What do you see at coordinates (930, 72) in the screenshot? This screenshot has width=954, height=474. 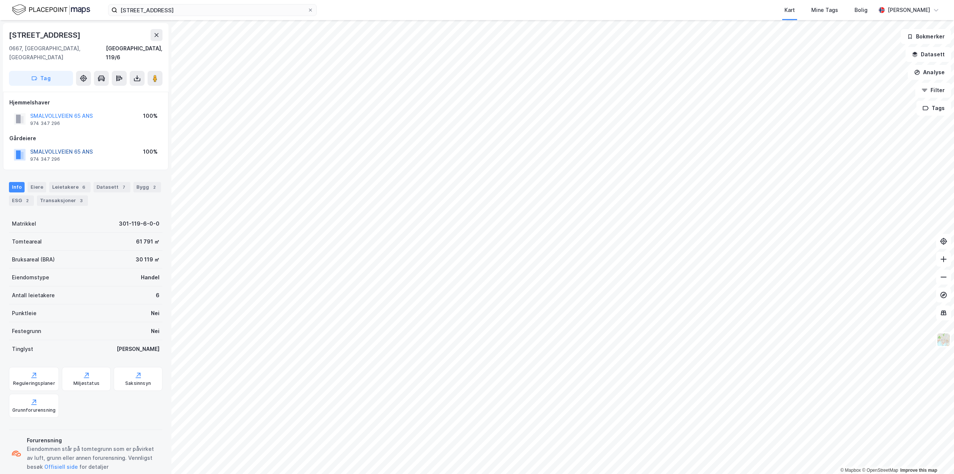 I see `button: Analyse` at bounding box center [930, 72].